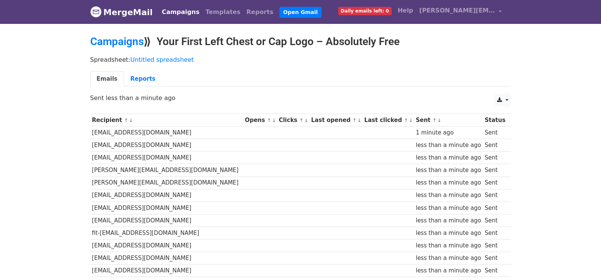 This screenshot has height=280, width=601. Describe the element at coordinates (495, 120) in the screenshot. I see `th: Status` at that location.